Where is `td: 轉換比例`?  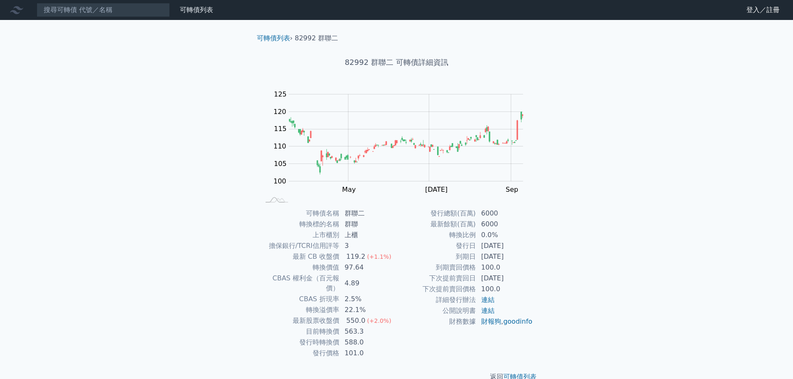 td: 轉換比例 is located at coordinates (436, 235).